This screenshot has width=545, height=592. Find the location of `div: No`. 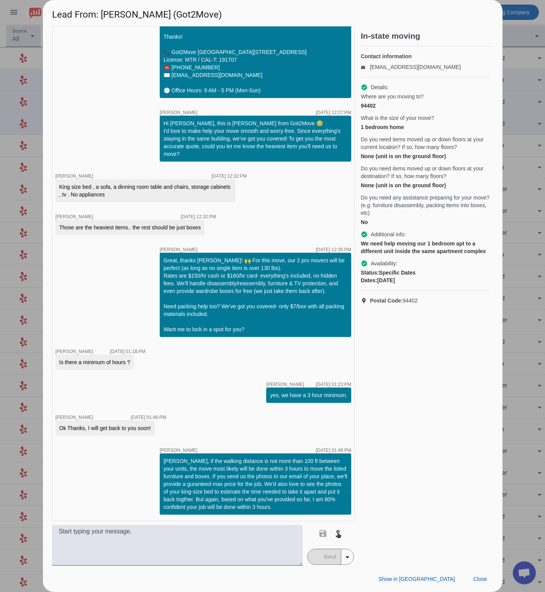

div: No is located at coordinates (425, 222).